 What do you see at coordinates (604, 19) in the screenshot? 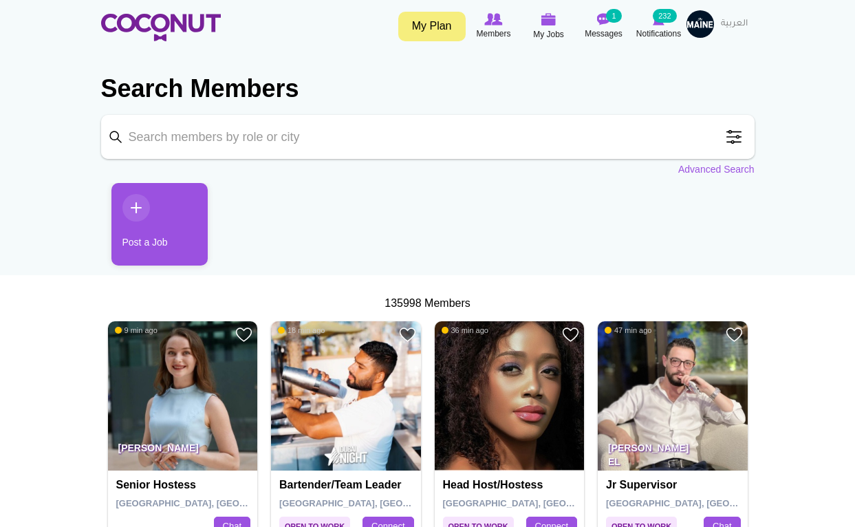
I see `img: Messages` at bounding box center [604, 19].